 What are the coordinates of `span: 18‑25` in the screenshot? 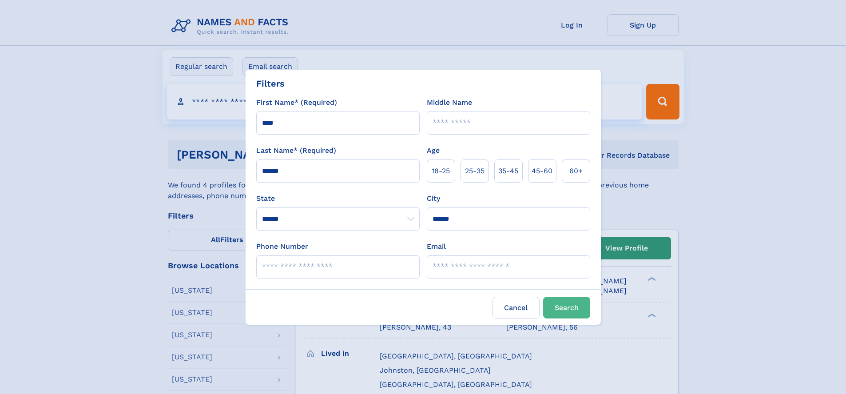 It's located at (441, 171).